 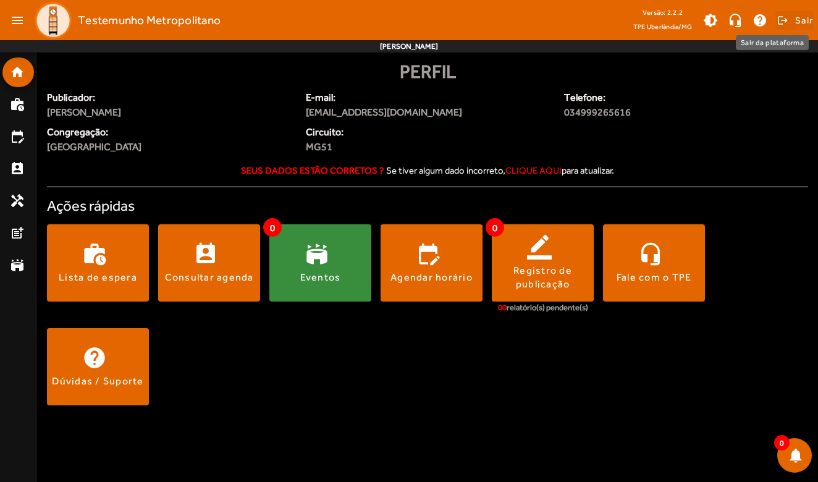 I want to click on span: Congregação:, so click(x=169, y=132).